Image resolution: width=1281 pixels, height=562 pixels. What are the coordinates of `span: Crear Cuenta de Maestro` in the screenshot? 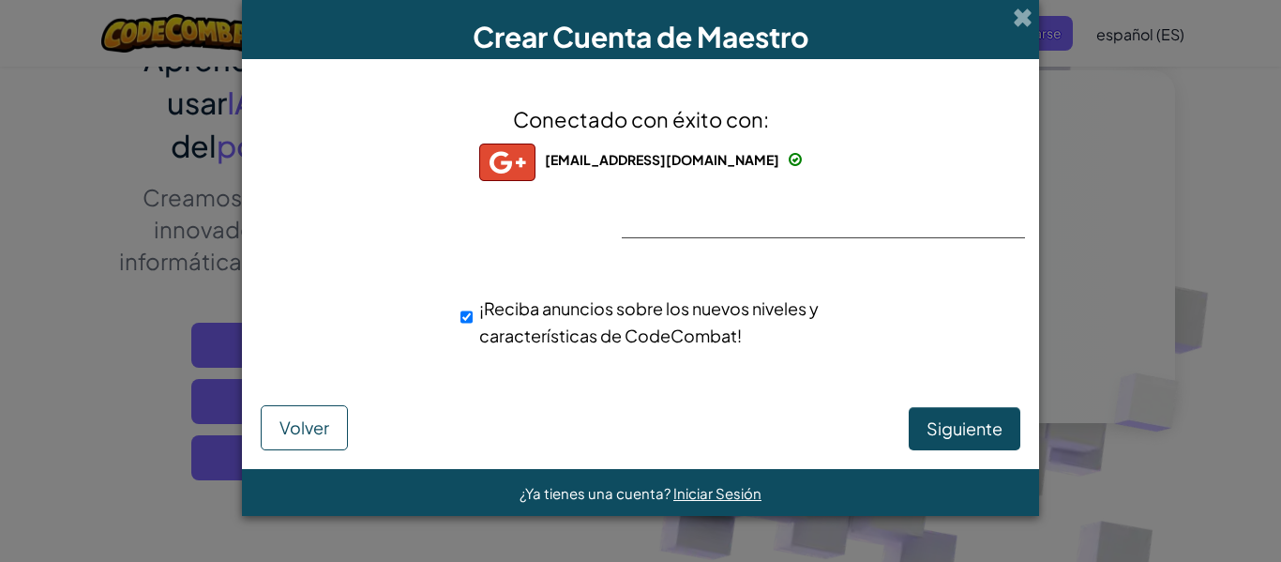 It's located at (641, 37).